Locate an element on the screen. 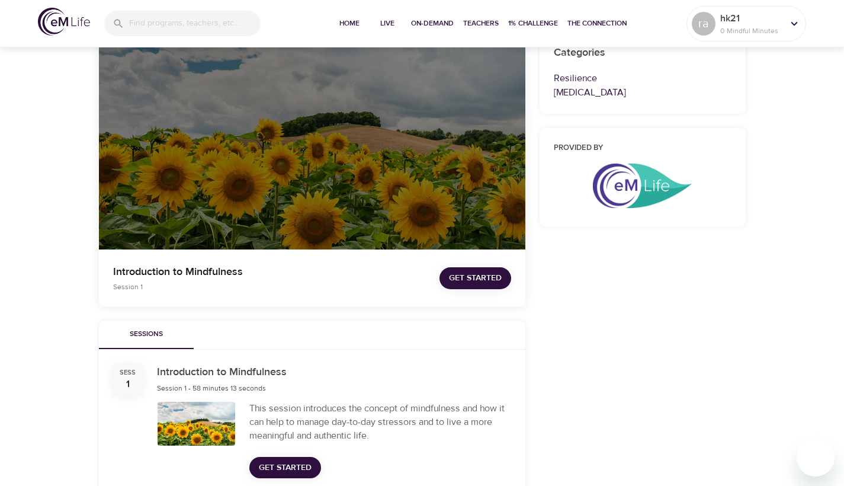  h6: Provided by is located at coordinates (643, 148).